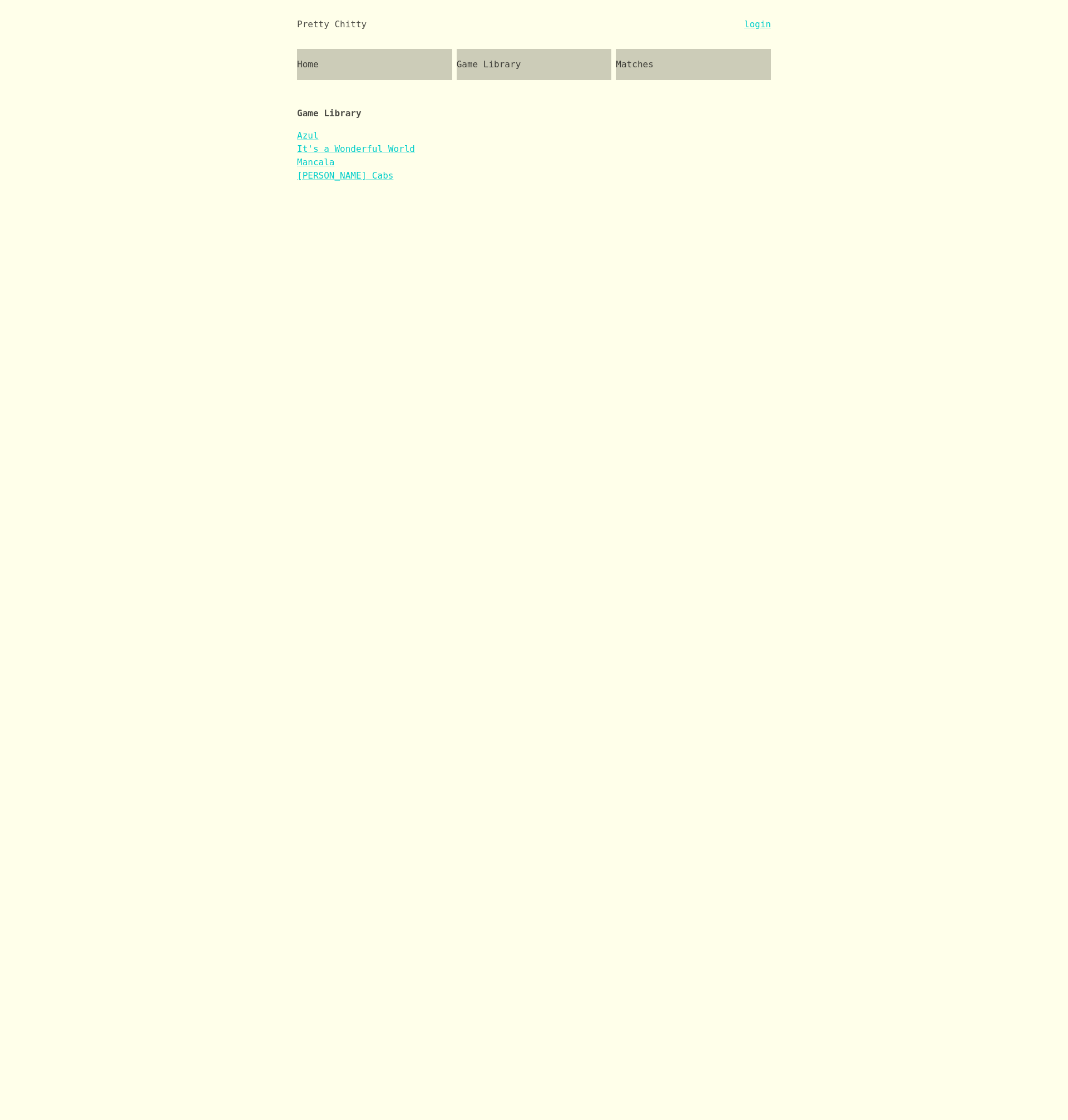 The height and width of the screenshot is (1120, 1068). I want to click on div: Pretty Chitty, so click(331, 25).